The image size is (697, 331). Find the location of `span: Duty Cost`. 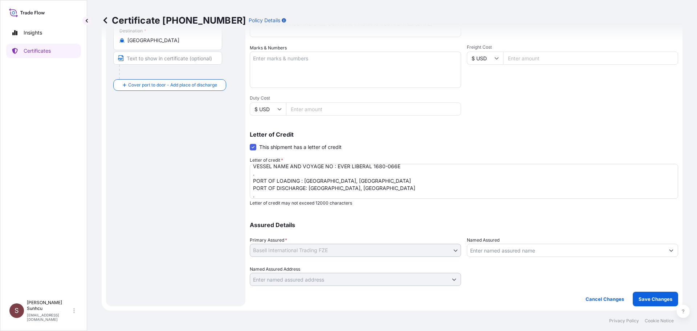

span: Duty Cost is located at coordinates (355, 98).